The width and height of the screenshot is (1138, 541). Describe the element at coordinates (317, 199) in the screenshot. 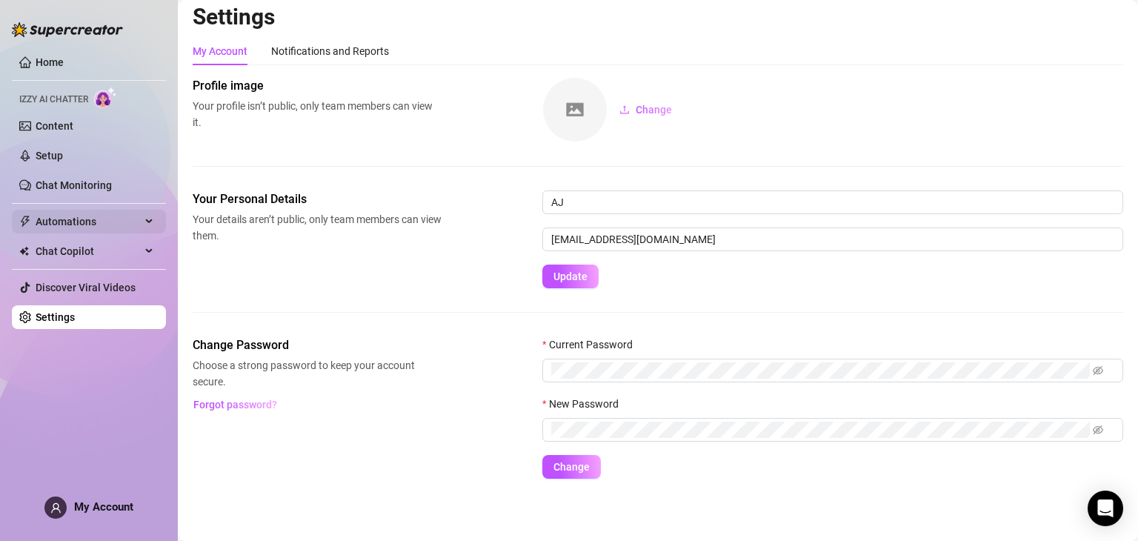

I see `span: Your Personal Details` at that location.